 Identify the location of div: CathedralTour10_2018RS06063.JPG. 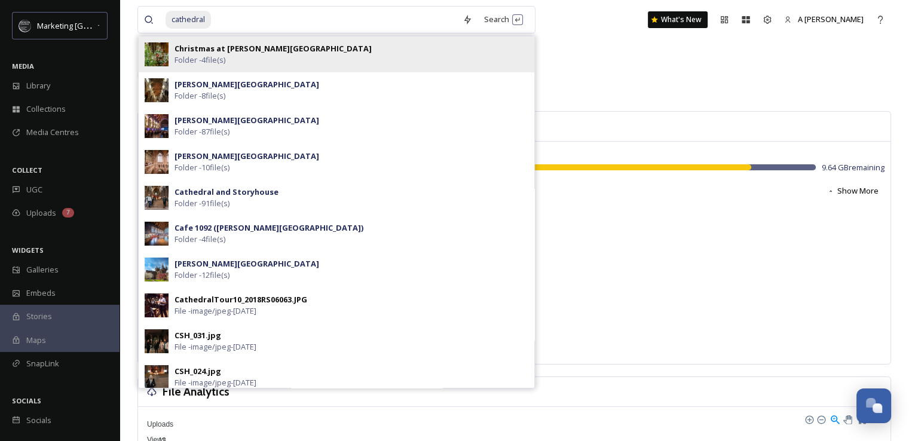
(241, 299).